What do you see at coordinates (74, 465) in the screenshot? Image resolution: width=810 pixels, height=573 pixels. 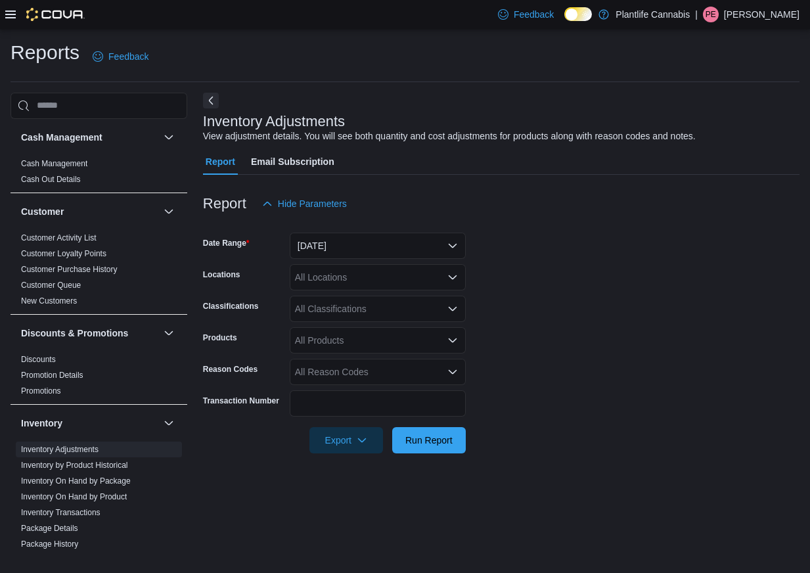 I see `span: Inventory by Product Historical` at bounding box center [74, 465].